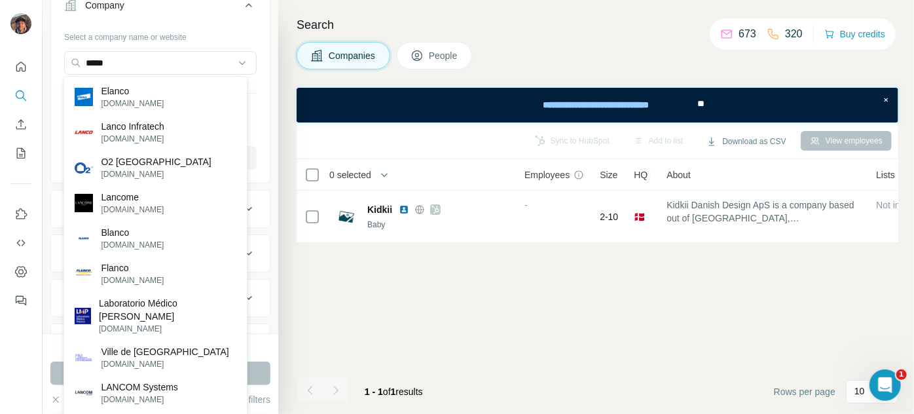 The height and width of the screenshot is (414, 914). What do you see at coordinates (794, 34) in the screenshot?
I see `p: 320` at bounding box center [794, 34].